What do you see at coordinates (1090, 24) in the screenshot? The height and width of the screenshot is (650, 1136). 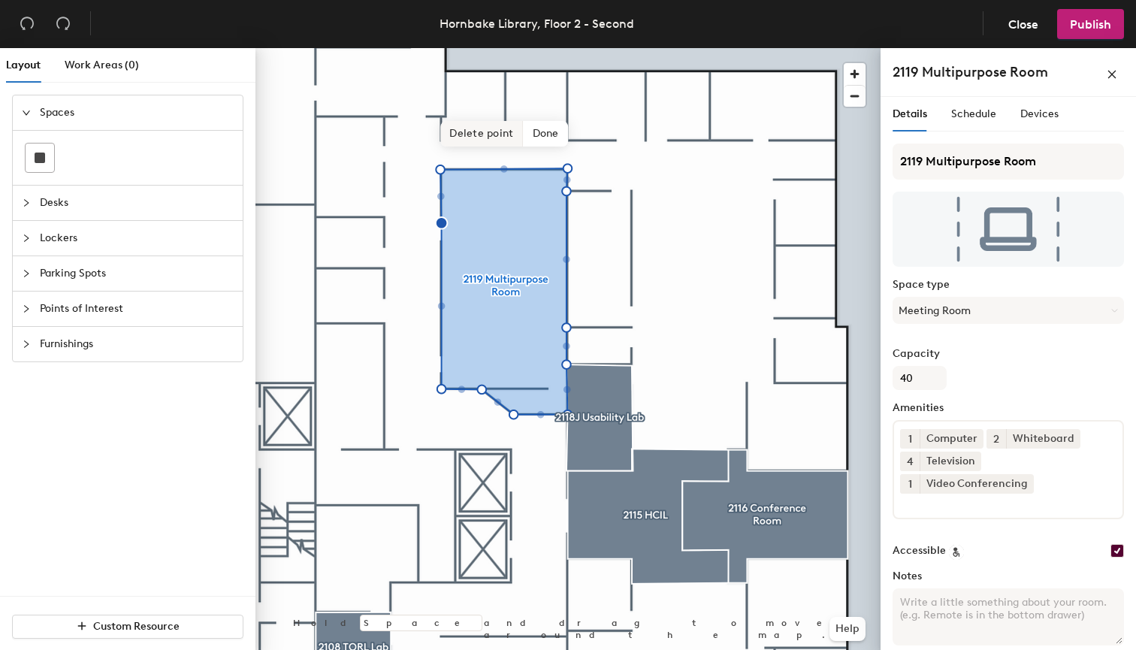 I see `button: Publish` at bounding box center [1090, 24].